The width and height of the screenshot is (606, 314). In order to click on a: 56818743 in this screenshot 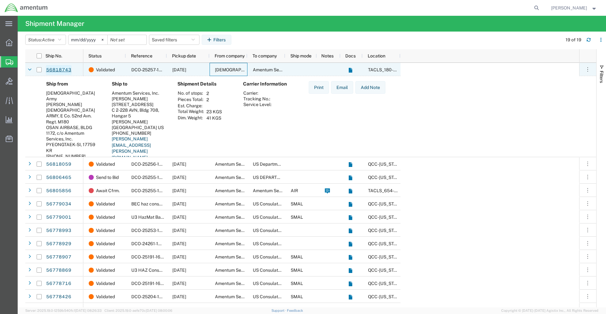, I will do `click(59, 70)`.